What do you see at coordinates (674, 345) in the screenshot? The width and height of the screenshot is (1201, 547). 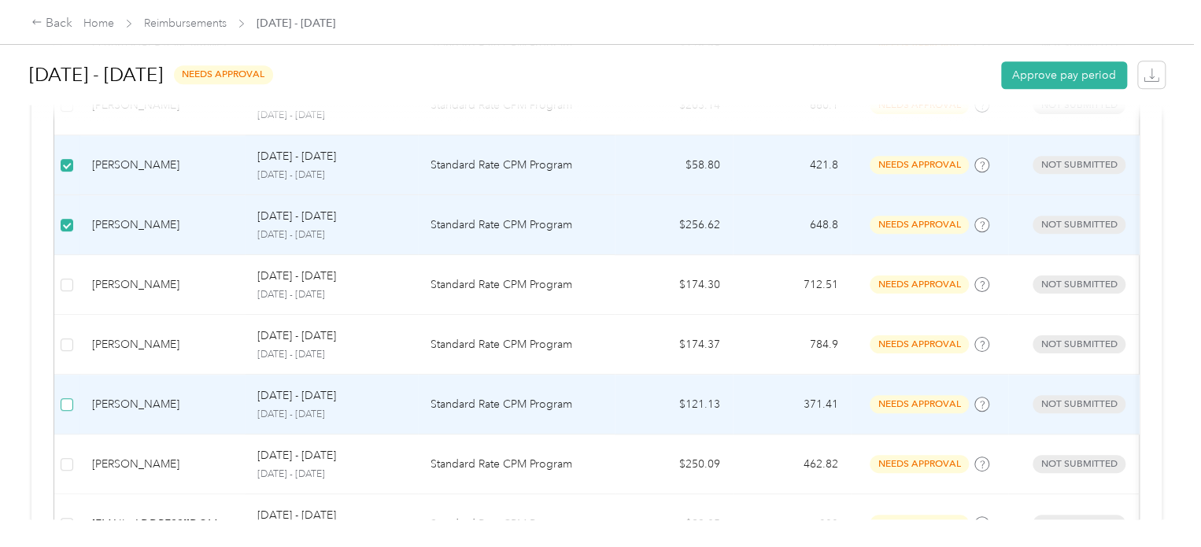 I see `td: $174.37` at bounding box center [674, 345].